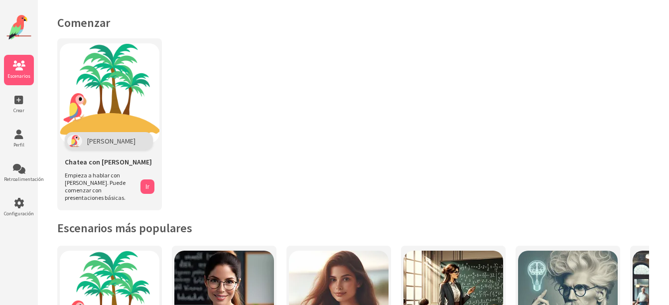  What do you see at coordinates (19, 110) in the screenshot?
I see `span: Crear` at bounding box center [19, 110].